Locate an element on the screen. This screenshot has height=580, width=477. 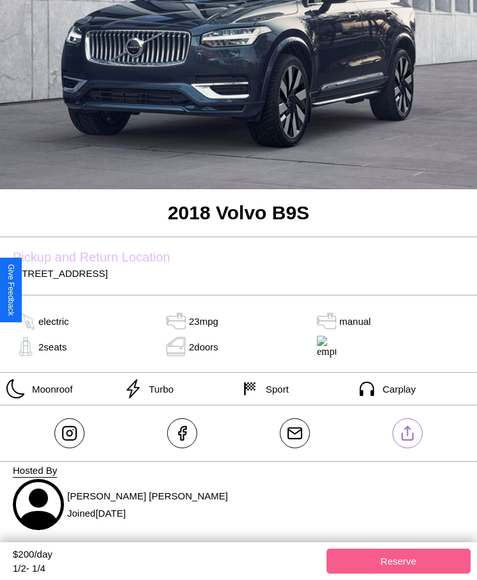
div: 1 / 2 - 1 / 4 is located at coordinates (166, 568).